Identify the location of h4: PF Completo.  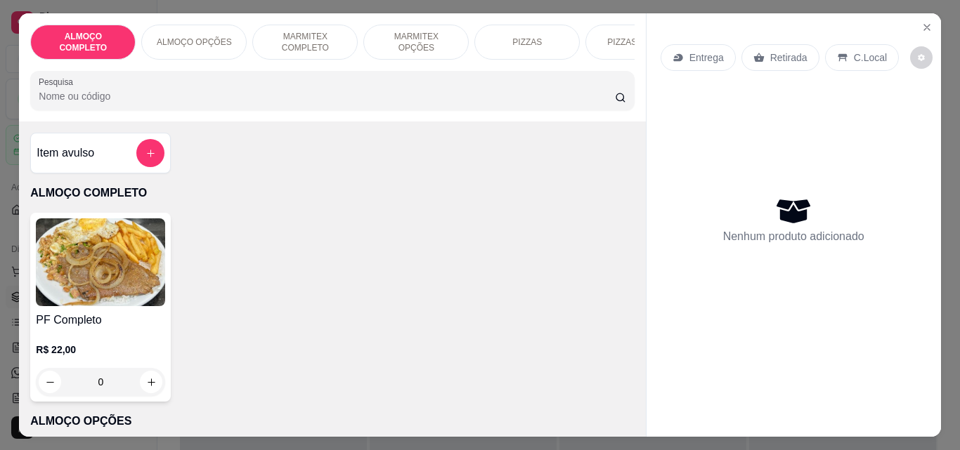
(100, 320).